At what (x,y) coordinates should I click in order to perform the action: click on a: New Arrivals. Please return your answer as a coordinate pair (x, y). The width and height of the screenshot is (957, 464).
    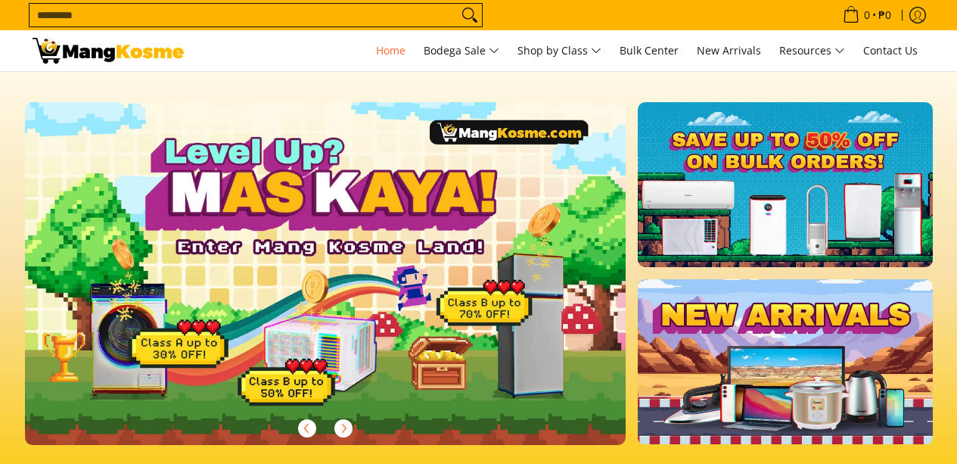
    Looking at the image, I should click on (728, 51).